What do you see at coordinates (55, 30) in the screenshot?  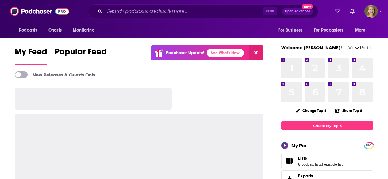 I see `span: Charts` at bounding box center [55, 30].